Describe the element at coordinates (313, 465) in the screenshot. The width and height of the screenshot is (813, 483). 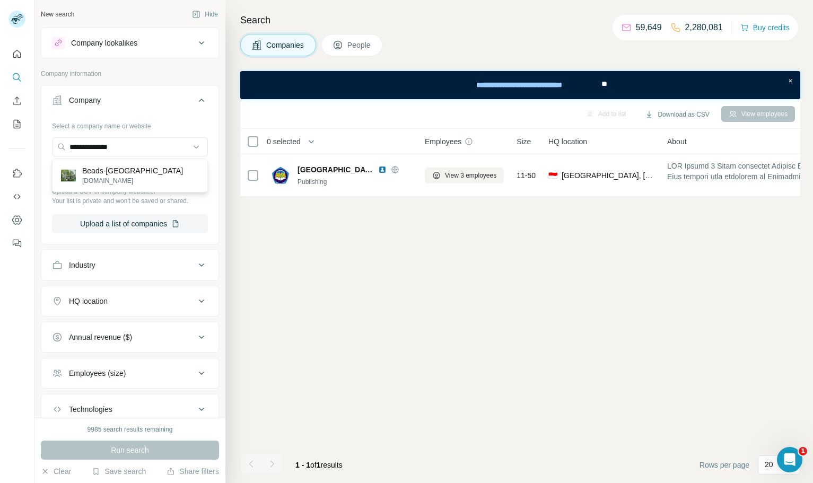
I see `span: of` at that location.